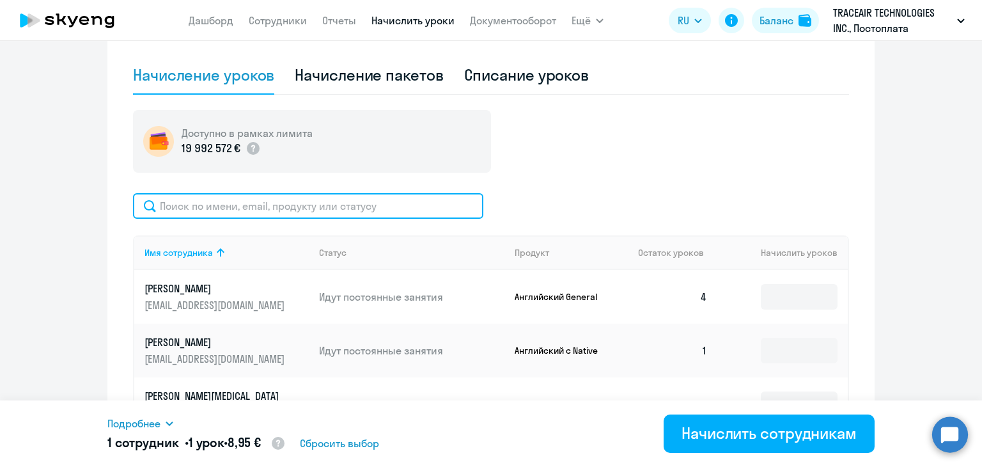  I want to click on div: Баланс, so click(776, 20).